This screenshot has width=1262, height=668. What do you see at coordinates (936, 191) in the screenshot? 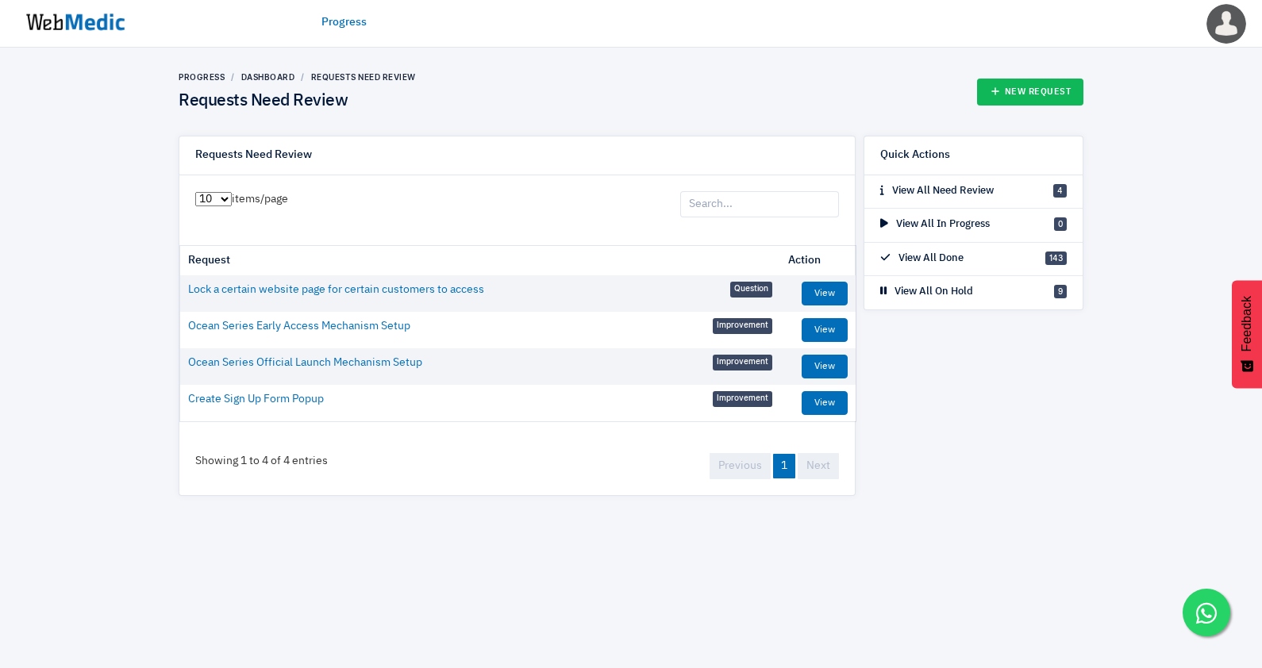
I see `p: View All Need Review` at bounding box center [936, 191].